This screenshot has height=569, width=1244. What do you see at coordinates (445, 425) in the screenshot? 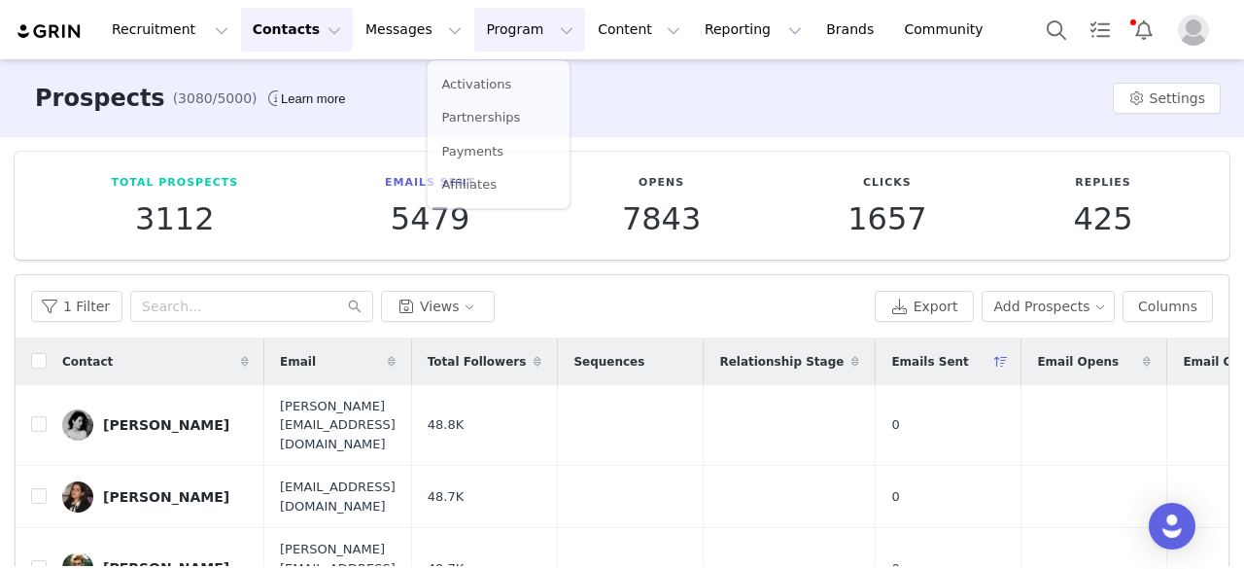
I see `span: 48.8K` at bounding box center [445, 425].